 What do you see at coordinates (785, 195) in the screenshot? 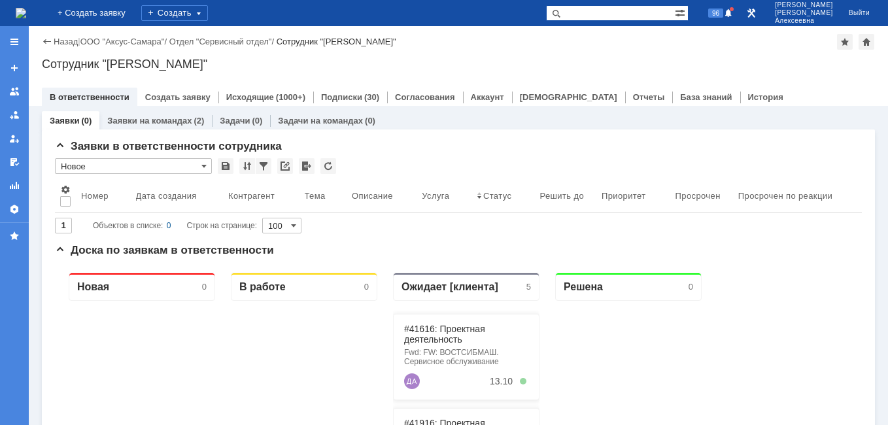
I see `div: Просрочен по реакции` at bounding box center [785, 195].